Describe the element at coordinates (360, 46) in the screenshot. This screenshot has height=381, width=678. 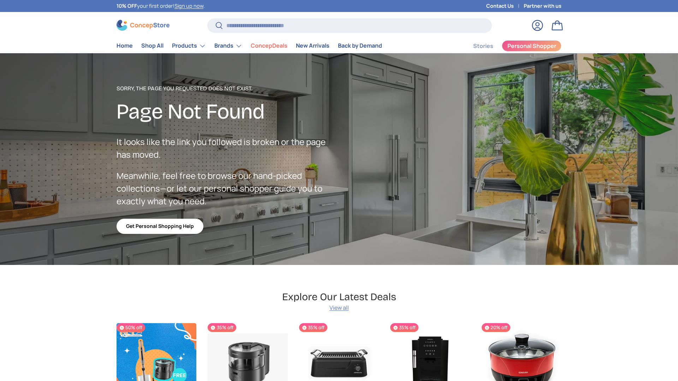
I see `a: Back by Demand` at that location.